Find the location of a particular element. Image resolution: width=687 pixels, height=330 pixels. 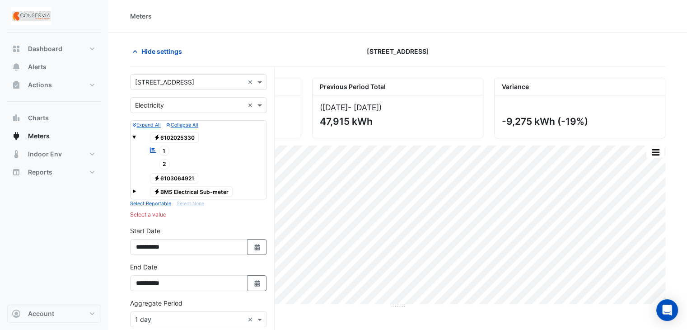

fa-icon: Reportable is located at coordinates (153, 150).